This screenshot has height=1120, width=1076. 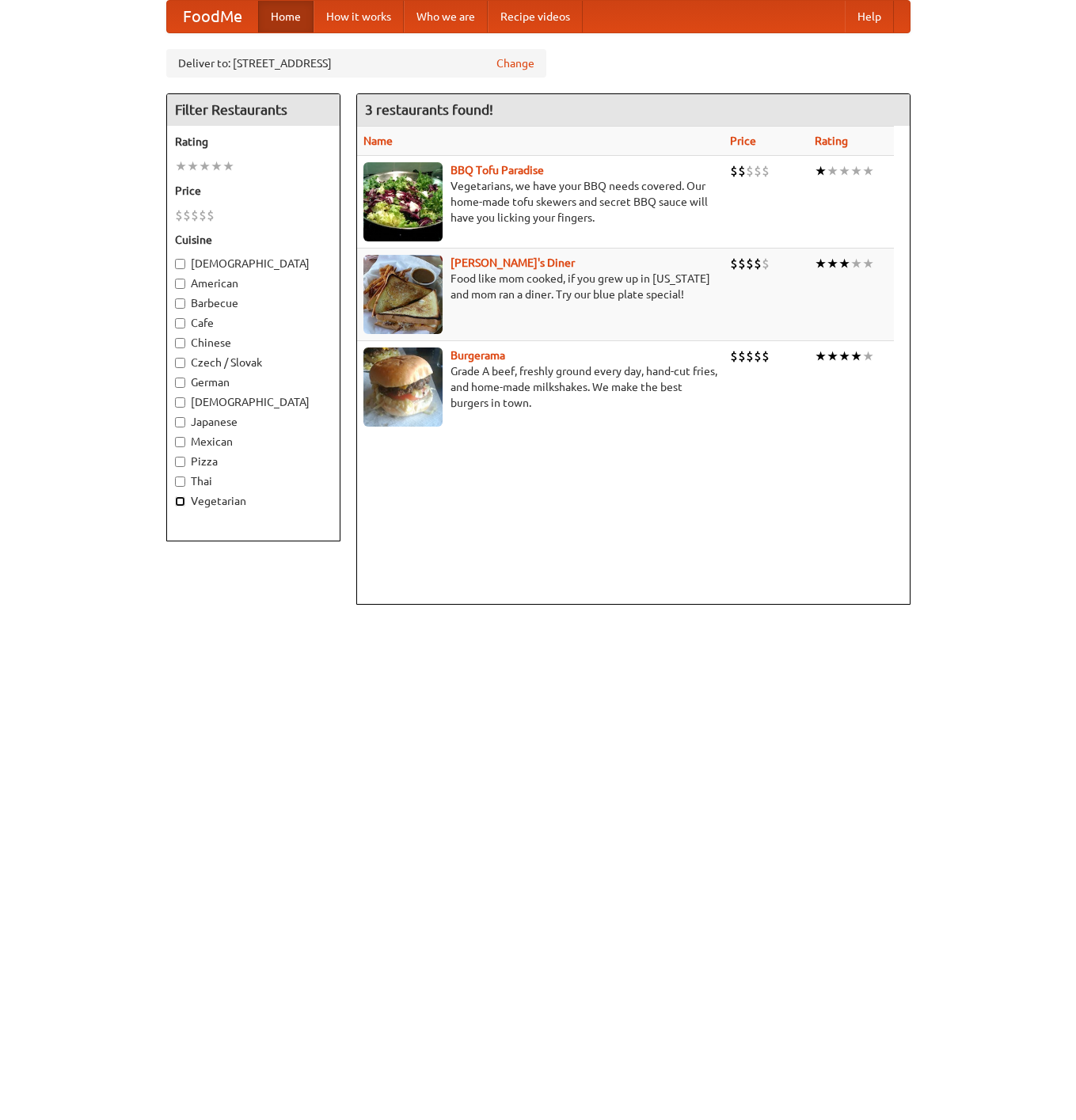 What do you see at coordinates (403, 202) in the screenshot?
I see `img: tofuparadise.jpg` at bounding box center [403, 202].